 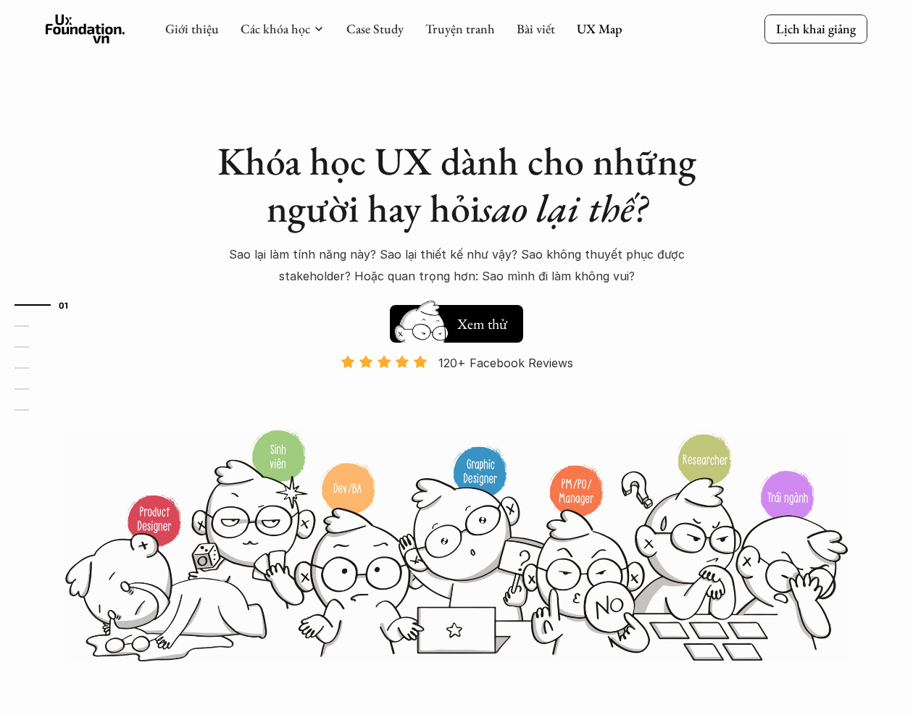 What do you see at coordinates (816, 28) in the screenshot?
I see `a: Lịch khai giảng` at bounding box center [816, 28].